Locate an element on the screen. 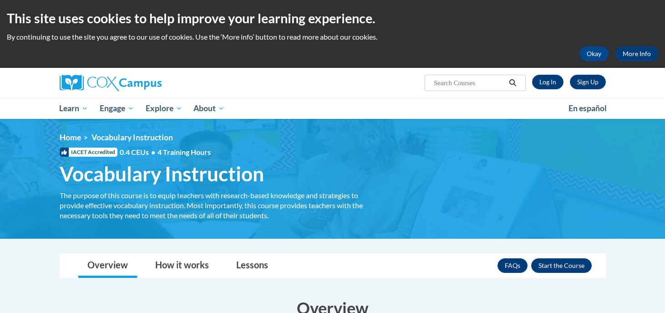 The image size is (665, 313). a: Home is located at coordinates (70, 137).